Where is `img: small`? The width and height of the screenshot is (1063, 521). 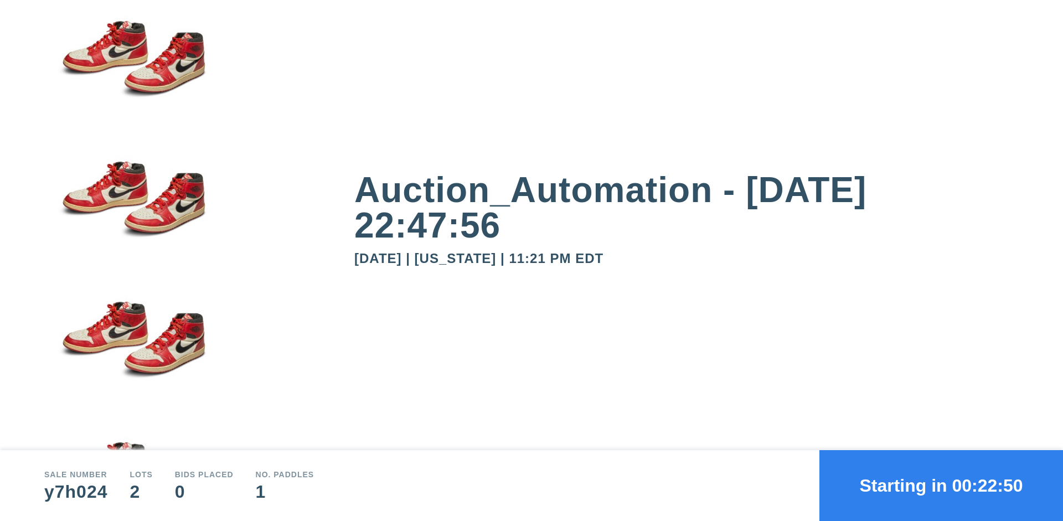 img: small is located at coordinates (133, 211).